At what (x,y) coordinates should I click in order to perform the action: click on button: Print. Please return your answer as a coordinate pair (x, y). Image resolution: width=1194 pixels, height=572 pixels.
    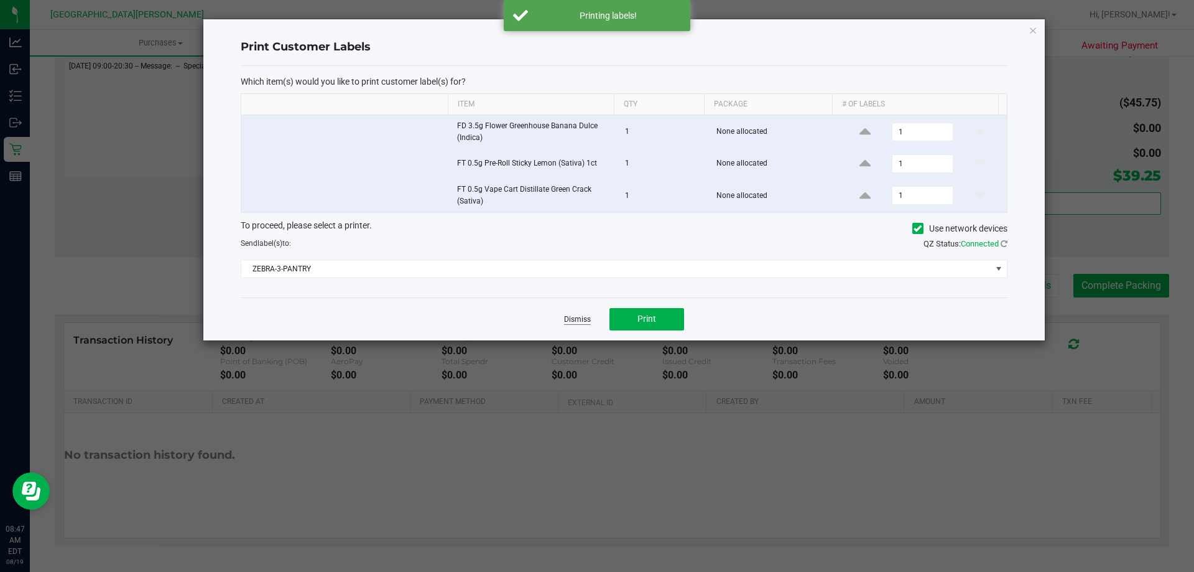
    Looking at the image, I should click on (647, 319).